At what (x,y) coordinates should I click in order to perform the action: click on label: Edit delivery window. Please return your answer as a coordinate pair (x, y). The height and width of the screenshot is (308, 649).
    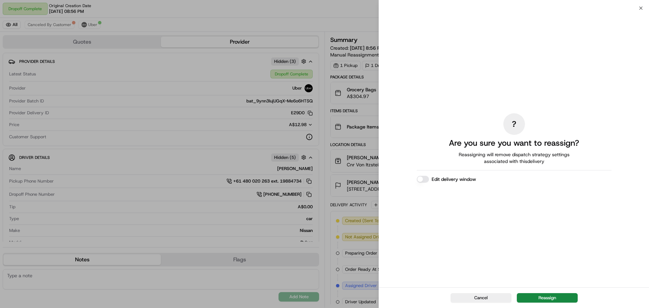
    Looking at the image, I should click on (453, 179).